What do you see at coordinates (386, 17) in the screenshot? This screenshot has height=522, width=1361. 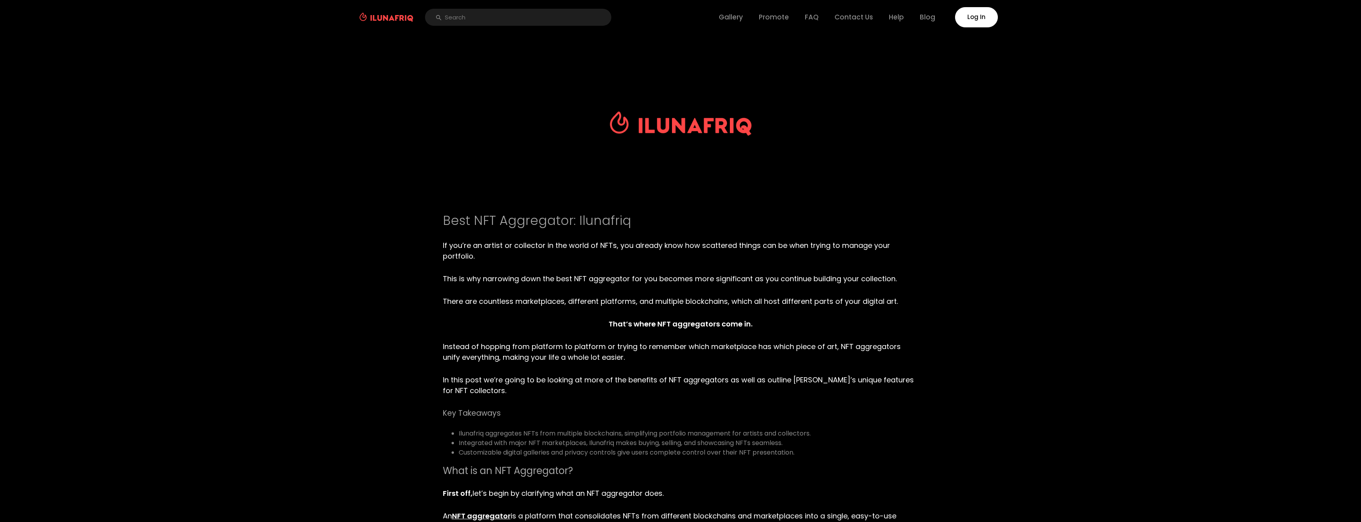 I see `img: logo ilunafriq` at bounding box center [386, 17].